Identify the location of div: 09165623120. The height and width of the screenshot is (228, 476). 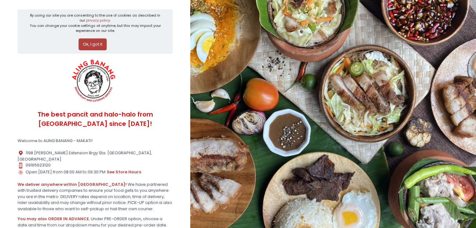
(95, 165).